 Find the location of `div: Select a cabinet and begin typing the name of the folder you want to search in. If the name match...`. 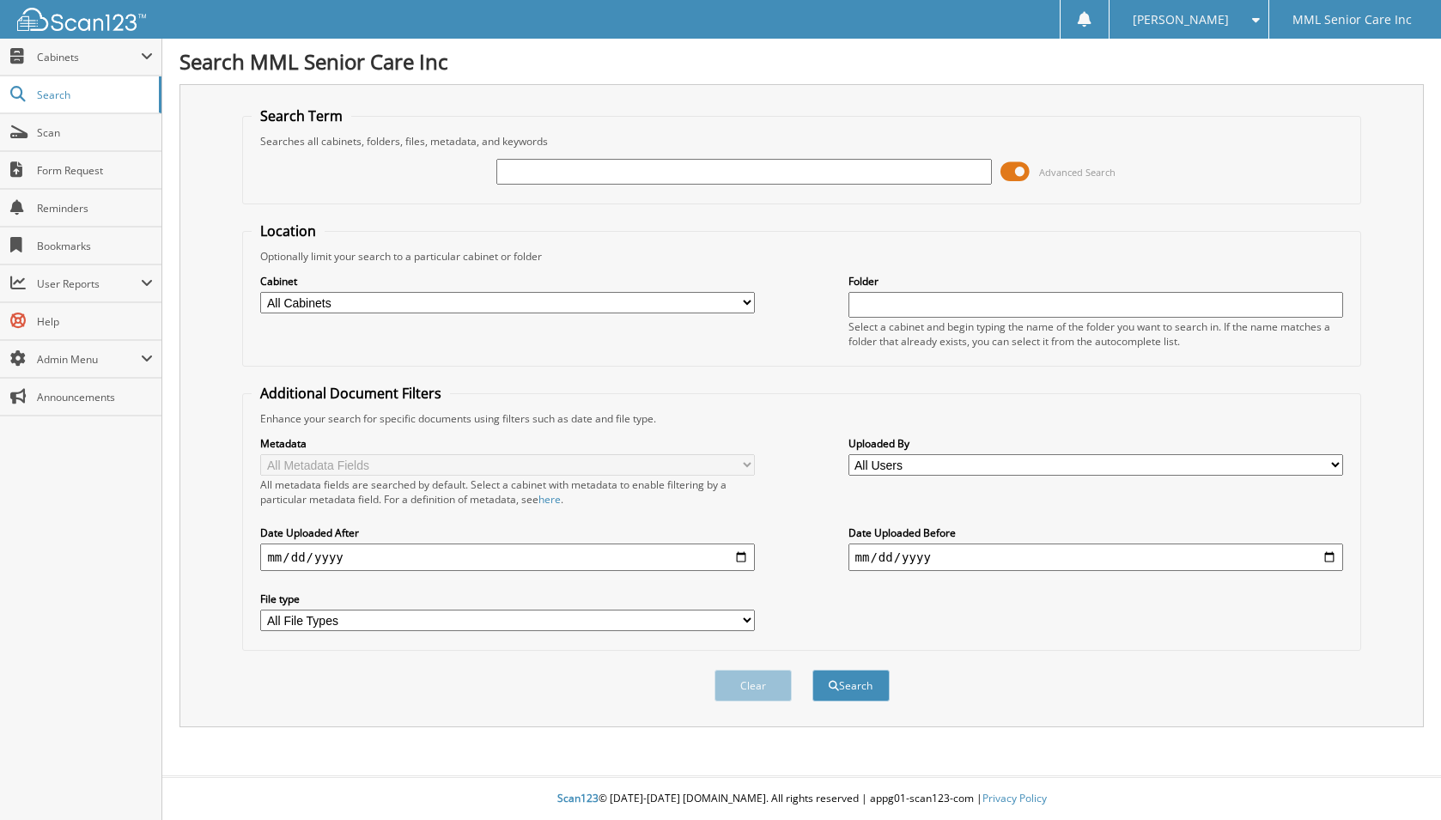

div: Select a cabinet and begin typing the name of the folder you want to search in. If the name match... is located at coordinates (1096, 334).